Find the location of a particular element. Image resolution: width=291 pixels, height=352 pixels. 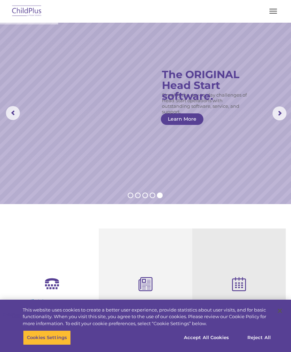

button: Cookies Settings is located at coordinates (47, 338).